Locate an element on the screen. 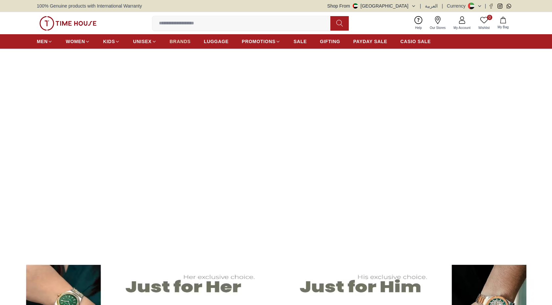  span: BRANDS is located at coordinates (180, 41).